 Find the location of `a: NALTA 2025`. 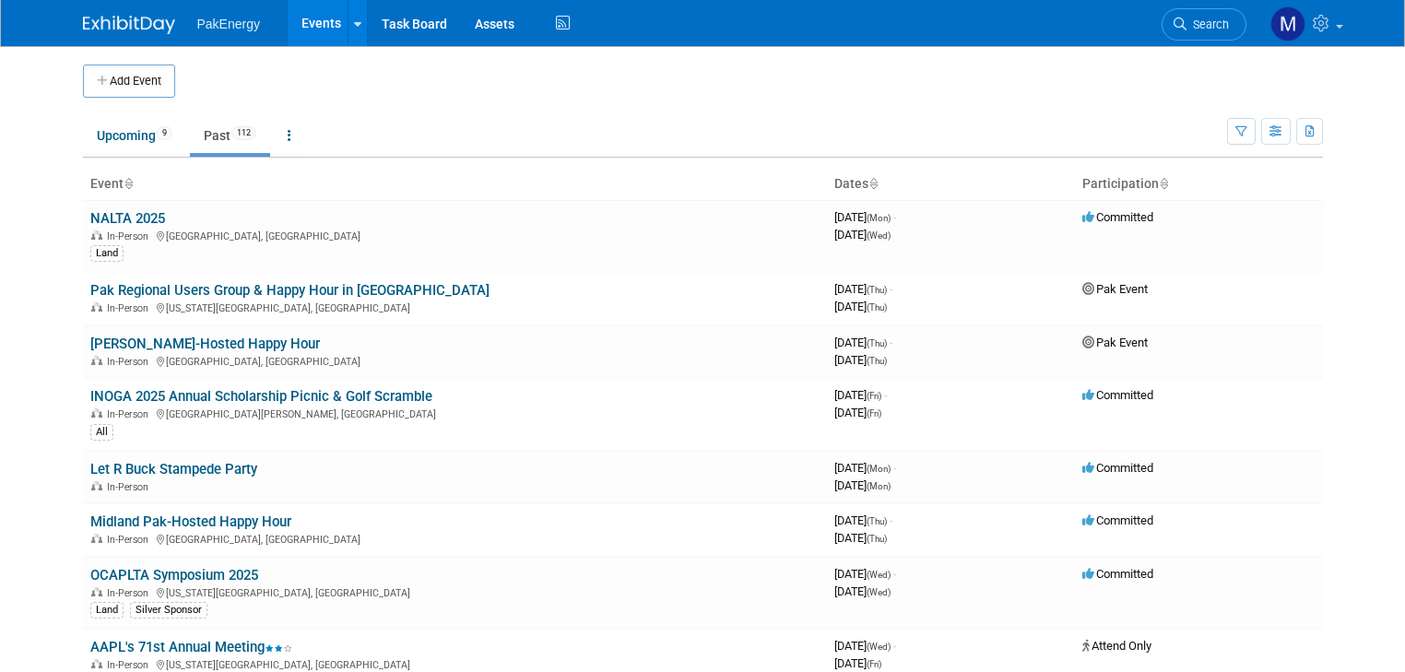

a: NALTA 2025 is located at coordinates (127, 218).